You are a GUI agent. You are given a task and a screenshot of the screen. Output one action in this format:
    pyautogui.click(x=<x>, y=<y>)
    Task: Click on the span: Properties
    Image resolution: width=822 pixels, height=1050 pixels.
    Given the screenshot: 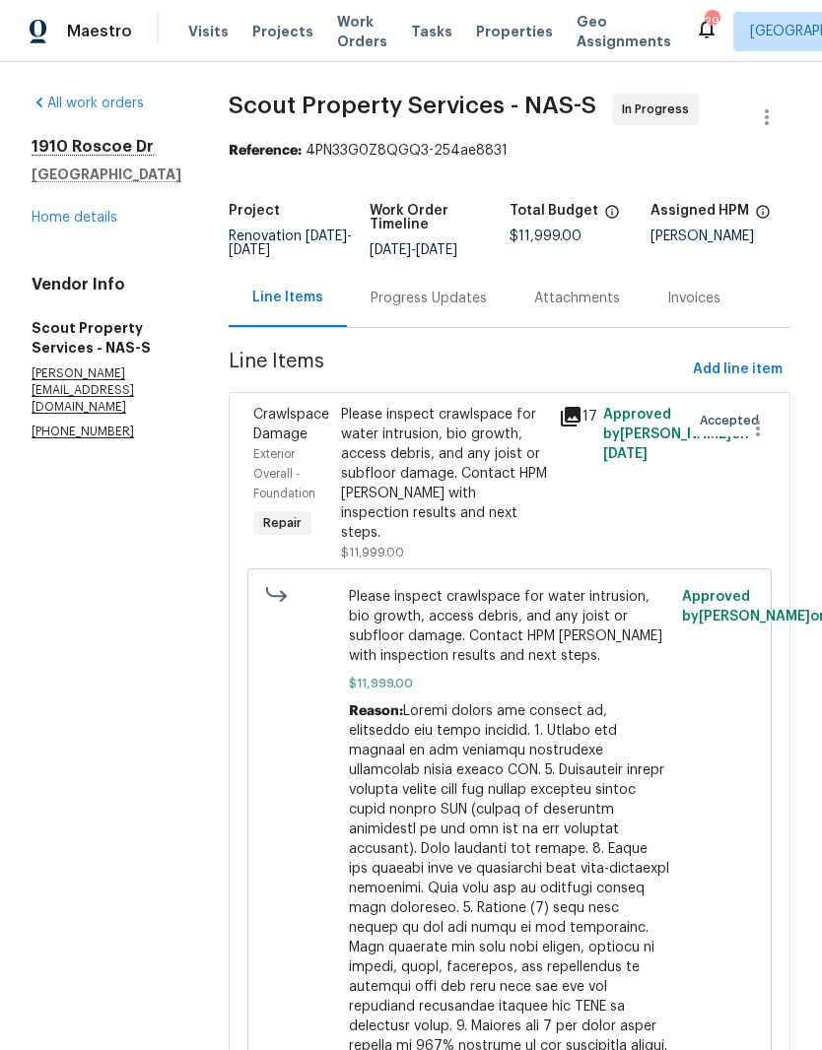 What is the action you would take?
    pyautogui.click(x=514, y=32)
    